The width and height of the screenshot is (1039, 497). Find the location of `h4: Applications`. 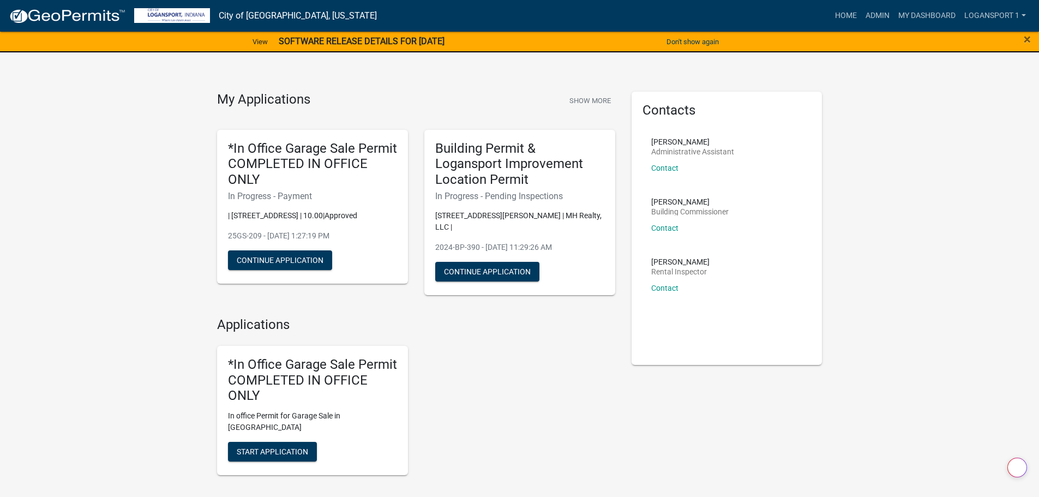

h4: Applications is located at coordinates (416, 324).